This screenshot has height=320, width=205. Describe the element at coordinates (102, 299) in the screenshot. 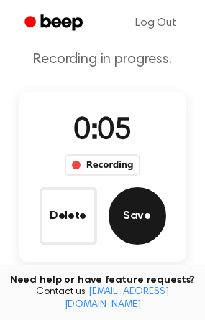

I see `span: Contact us` at that location.